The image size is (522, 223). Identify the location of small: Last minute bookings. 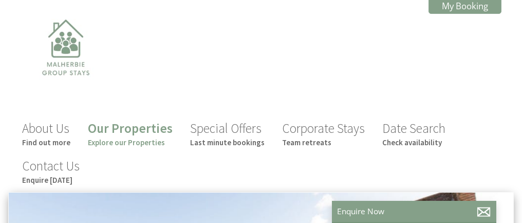
(227, 142).